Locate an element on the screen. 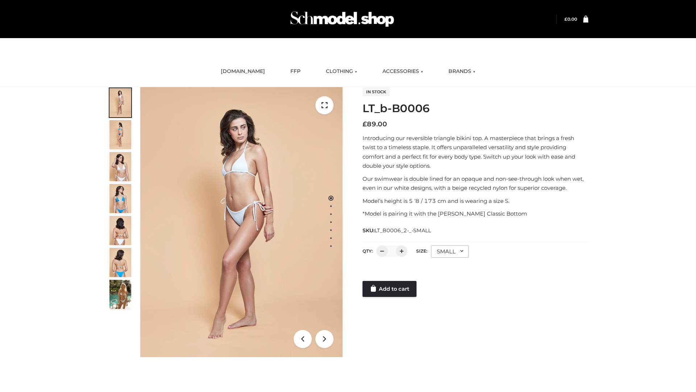 This screenshot has width=696, height=392. img: ArielClassicBikiniTop_CloudNine_AzureSky_OW114ECO_8-scaled.jpg is located at coordinates (120, 262).